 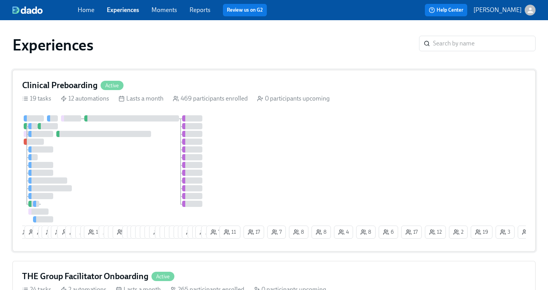 I want to click on button: Review us on G2, so click(x=245, y=10).